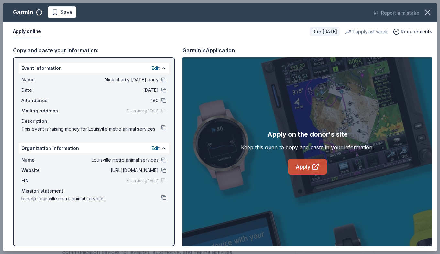  I want to click on span: to help Louisville metro animal services, so click(91, 199).